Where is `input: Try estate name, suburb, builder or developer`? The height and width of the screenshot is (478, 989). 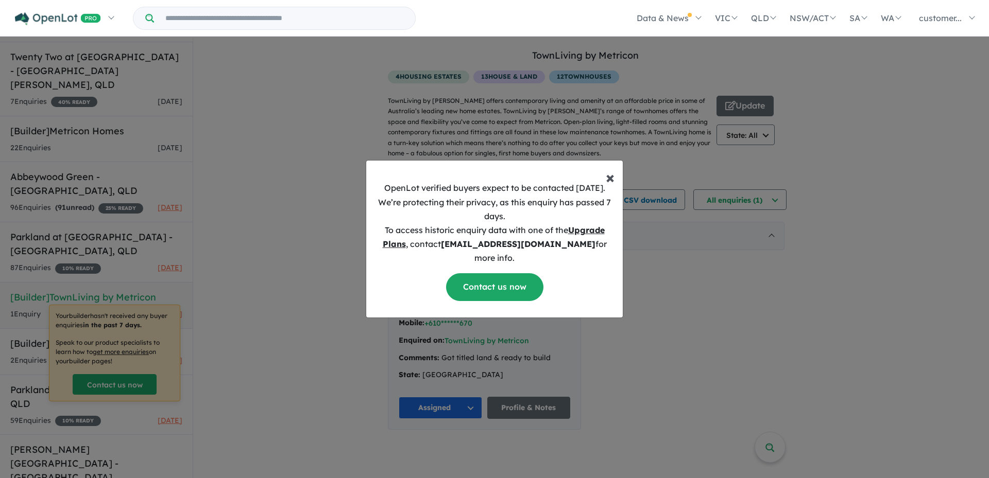
input: Try estate name, suburb, builder or developer is located at coordinates (284, 18).